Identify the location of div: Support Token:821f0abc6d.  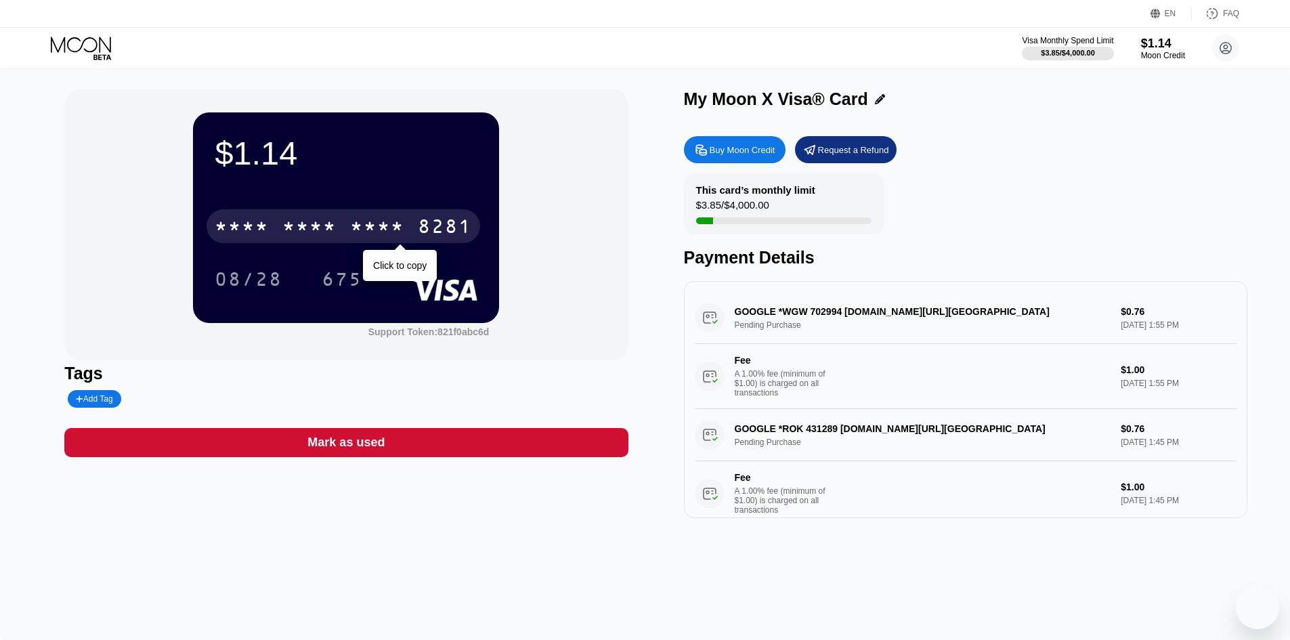
(429, 332).